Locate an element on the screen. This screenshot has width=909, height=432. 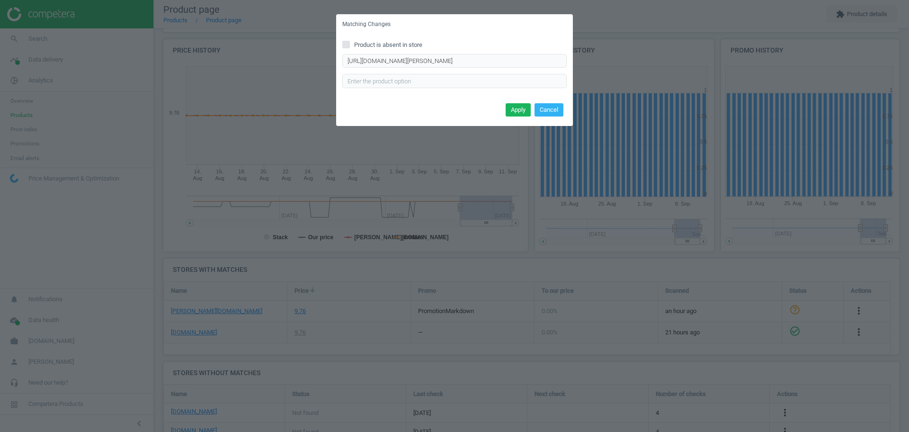
input: Enter correct product URL is located at coordinates (454, 61).